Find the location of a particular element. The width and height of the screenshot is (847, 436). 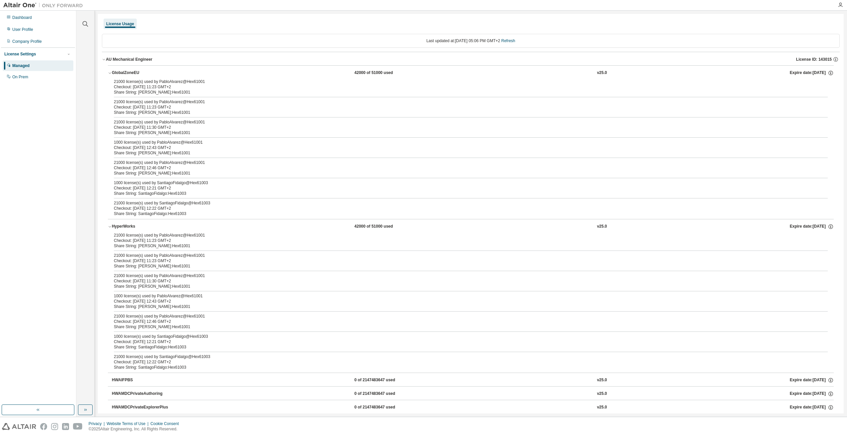

div: Cookie Consent is located at coordinates (166, 424).